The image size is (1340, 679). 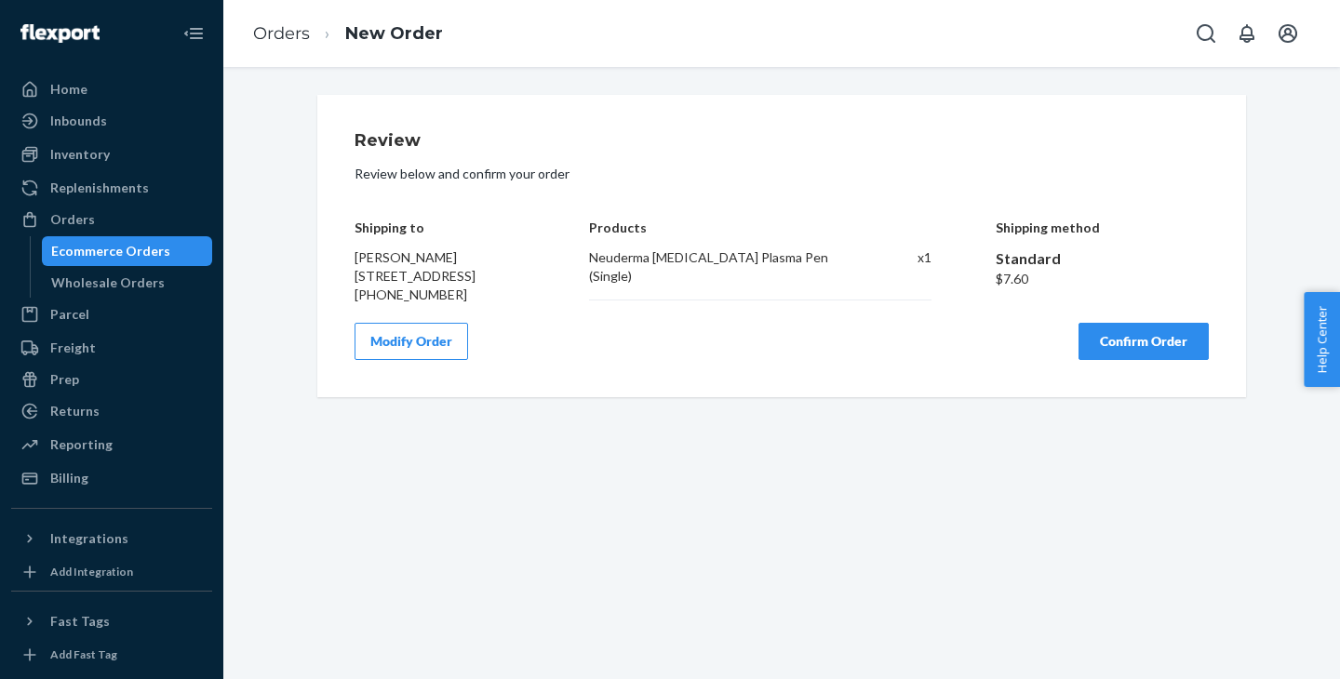 What do you see at coordinates (111, 251) in the screenshot?
I see `div: Ecommerce Orders` at bounding box center [111, 251].